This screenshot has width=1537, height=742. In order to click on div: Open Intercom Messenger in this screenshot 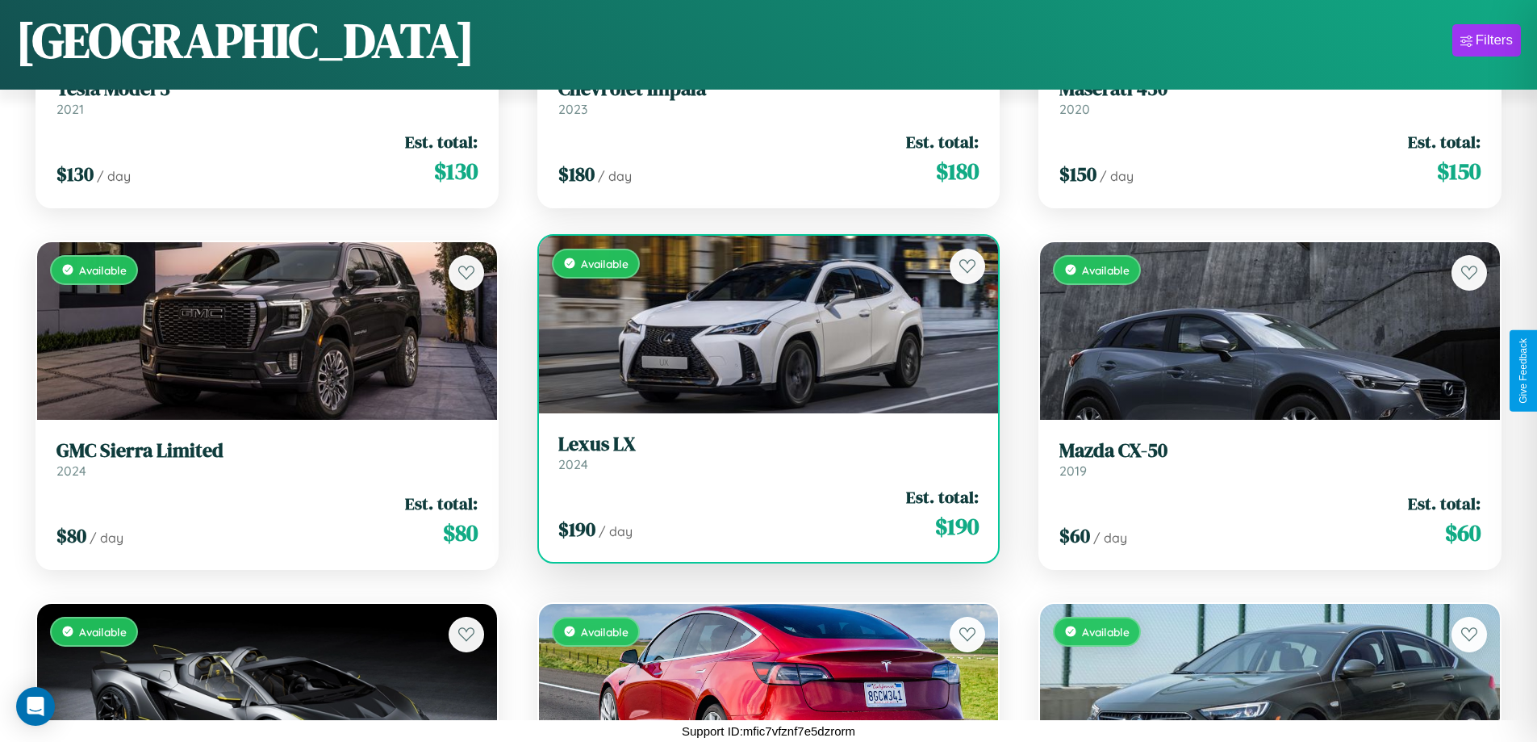, I will do `click(36, 706)`.